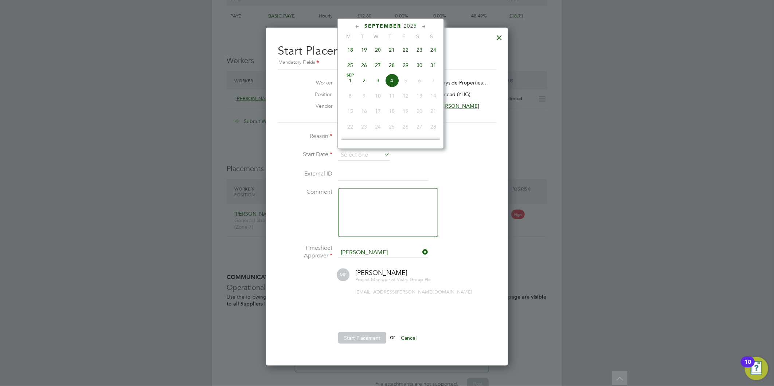 The height and width of the screenshot is (386, 774). What do you see at coordinates (433, 81) in the screenshot?
I see `span: 7` at bounding box center [433, 81].